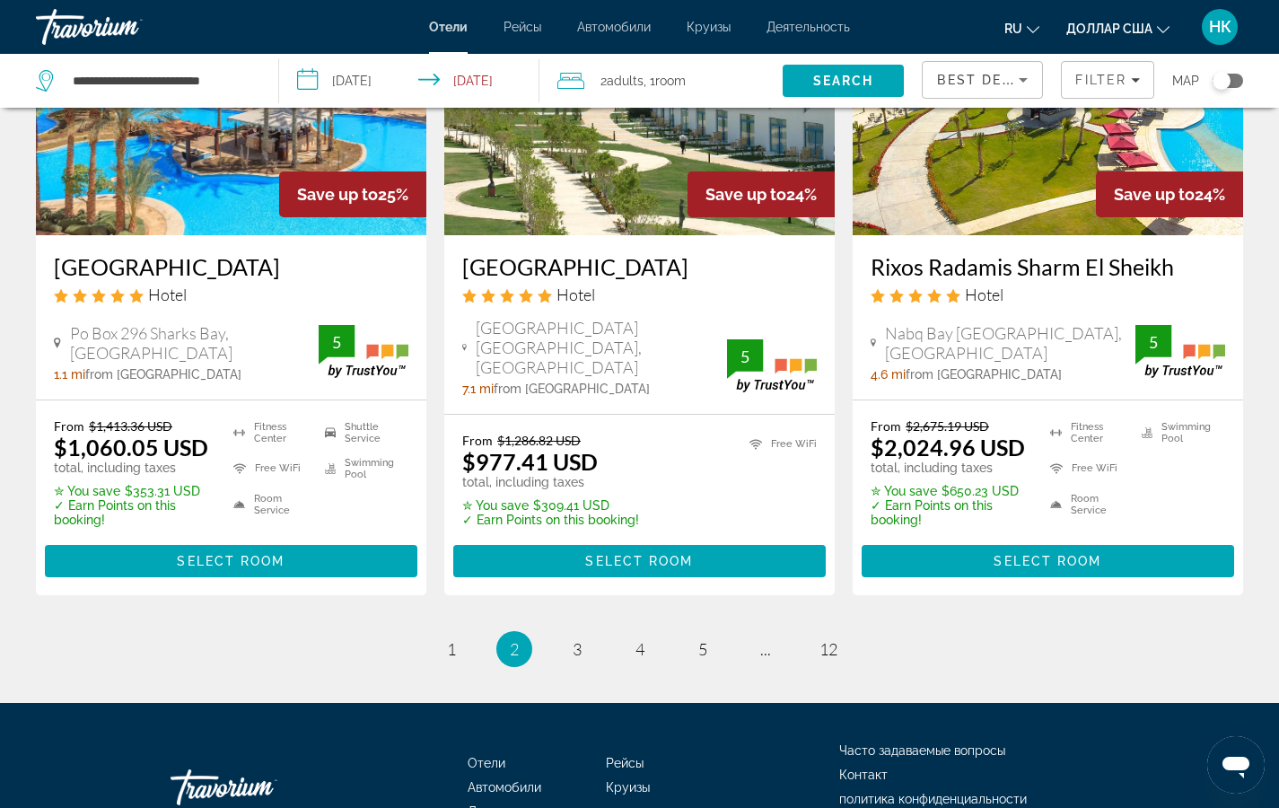 The image size is (1279, 808). Describe the element at coordinates (550, 505) in the screenshot. I see `p: $309.41 USD` at that location.